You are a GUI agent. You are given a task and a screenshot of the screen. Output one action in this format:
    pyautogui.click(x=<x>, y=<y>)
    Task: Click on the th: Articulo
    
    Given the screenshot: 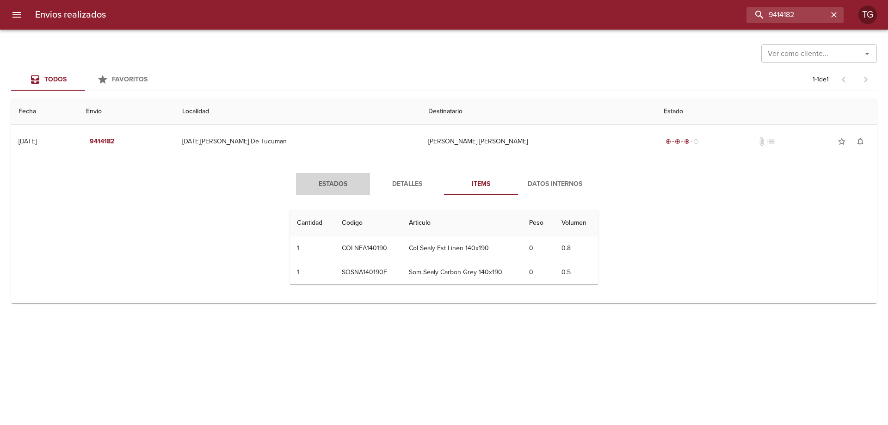 What is the action you would take?
    pyautogui.click(x=461, y=223)
    